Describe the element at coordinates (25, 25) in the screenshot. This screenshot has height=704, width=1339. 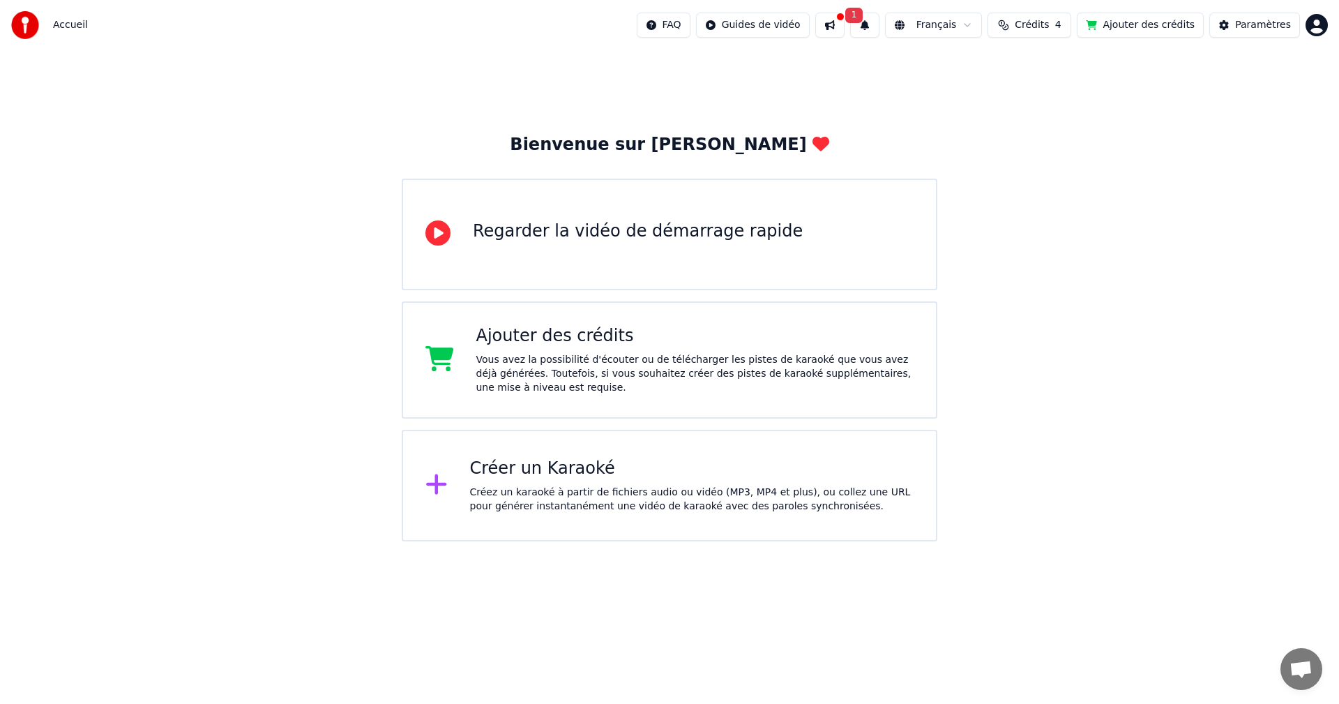
I see `img: youka` at that location.